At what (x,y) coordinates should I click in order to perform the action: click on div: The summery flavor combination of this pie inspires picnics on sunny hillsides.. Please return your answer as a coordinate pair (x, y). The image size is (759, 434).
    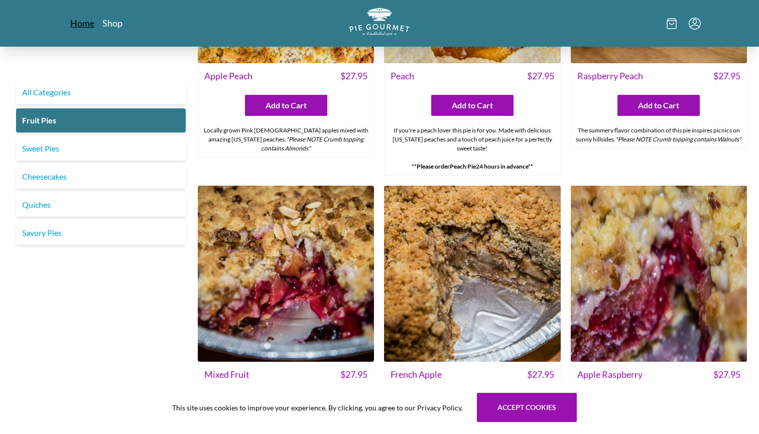
    Looking at the image, I should click on (659, 135).